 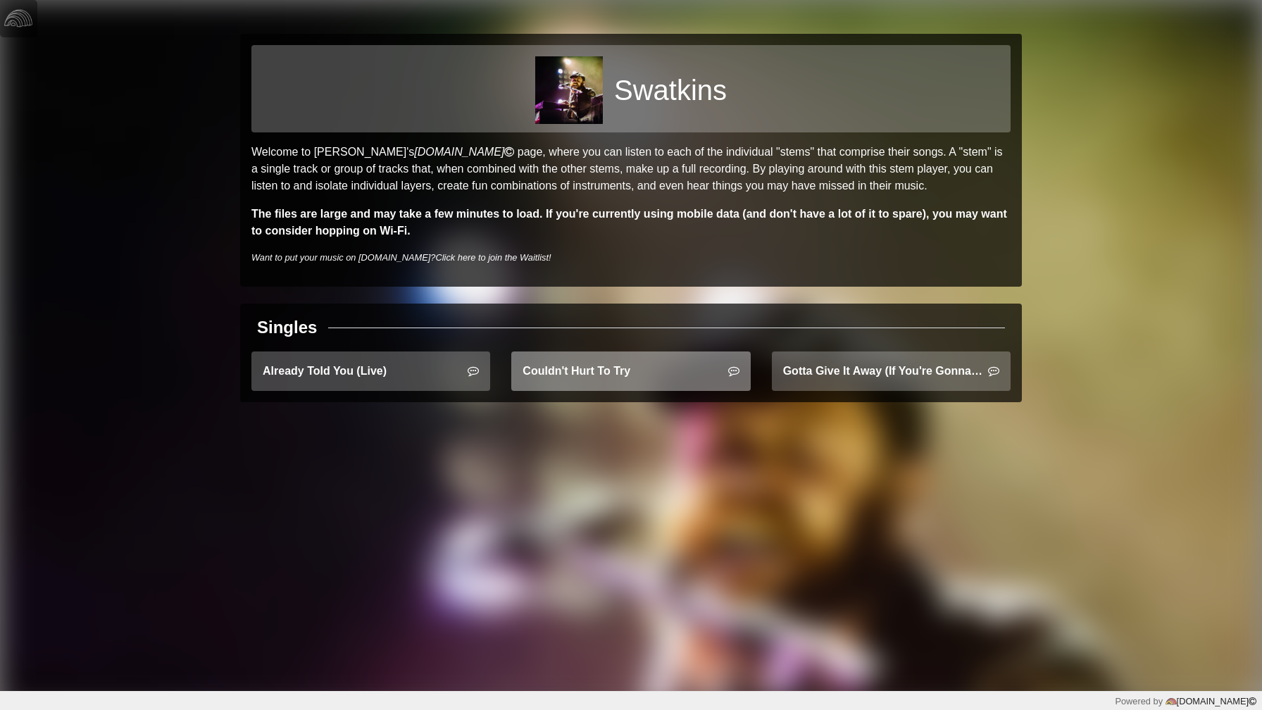 What do you see at coordinates (18, 18) in the screenshot?
I see `img: logo-white-4c48a5e4bebecaebe01ca5a9d34031cfd3d4ef9ae749242e8c4bf12ef99f53e8.png` at bounding box center [18, 18].